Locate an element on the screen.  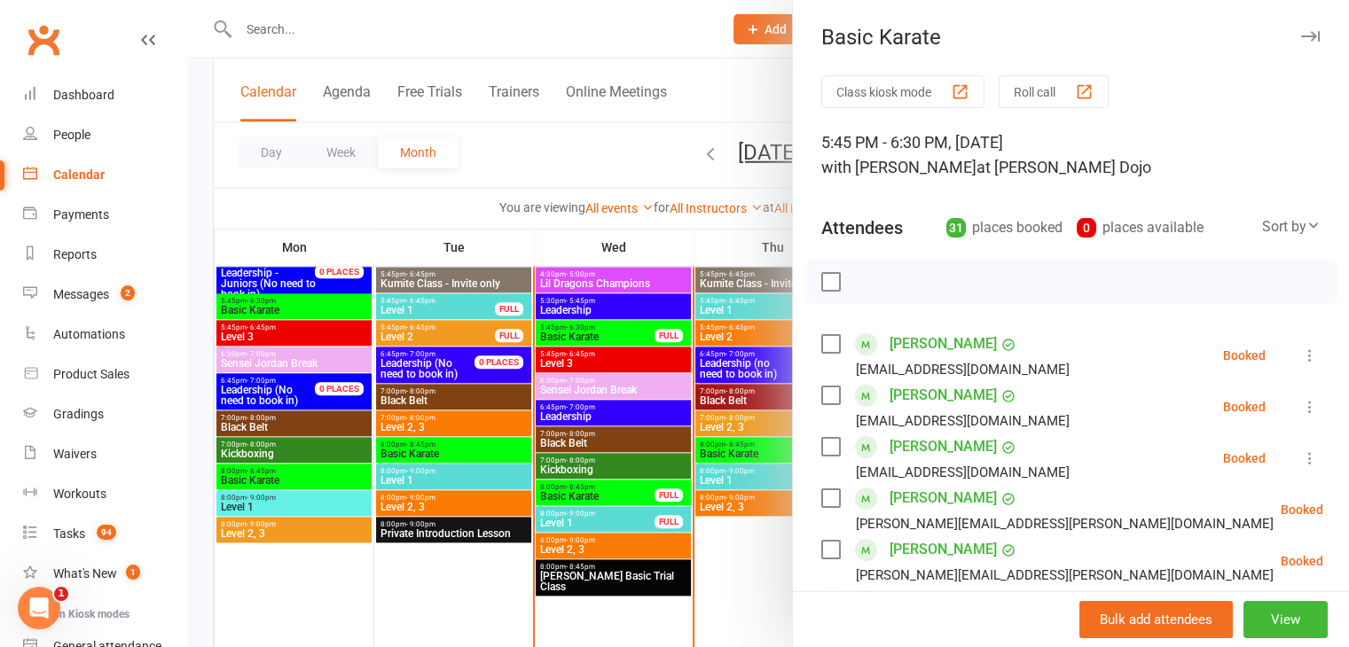
button: View is located at coordinates (1285, 620).